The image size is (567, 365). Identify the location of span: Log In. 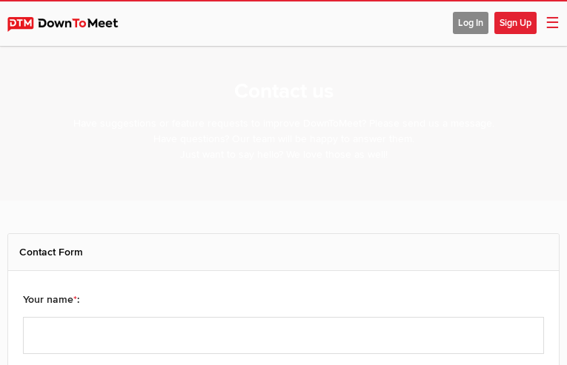
(470, 23).